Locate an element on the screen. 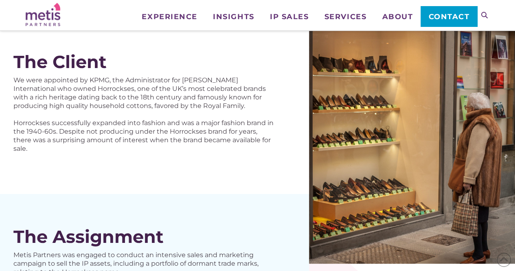 The height and width of the screenshot is (271, 515). div: The Assignment is located at coordinates (145, 236).